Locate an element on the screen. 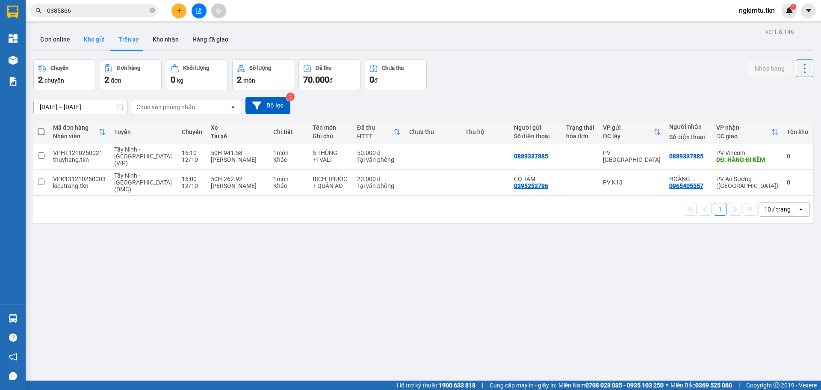 This screenshot has width=821, height=390. button: Kho nhận is located at coordinates (166, 39).